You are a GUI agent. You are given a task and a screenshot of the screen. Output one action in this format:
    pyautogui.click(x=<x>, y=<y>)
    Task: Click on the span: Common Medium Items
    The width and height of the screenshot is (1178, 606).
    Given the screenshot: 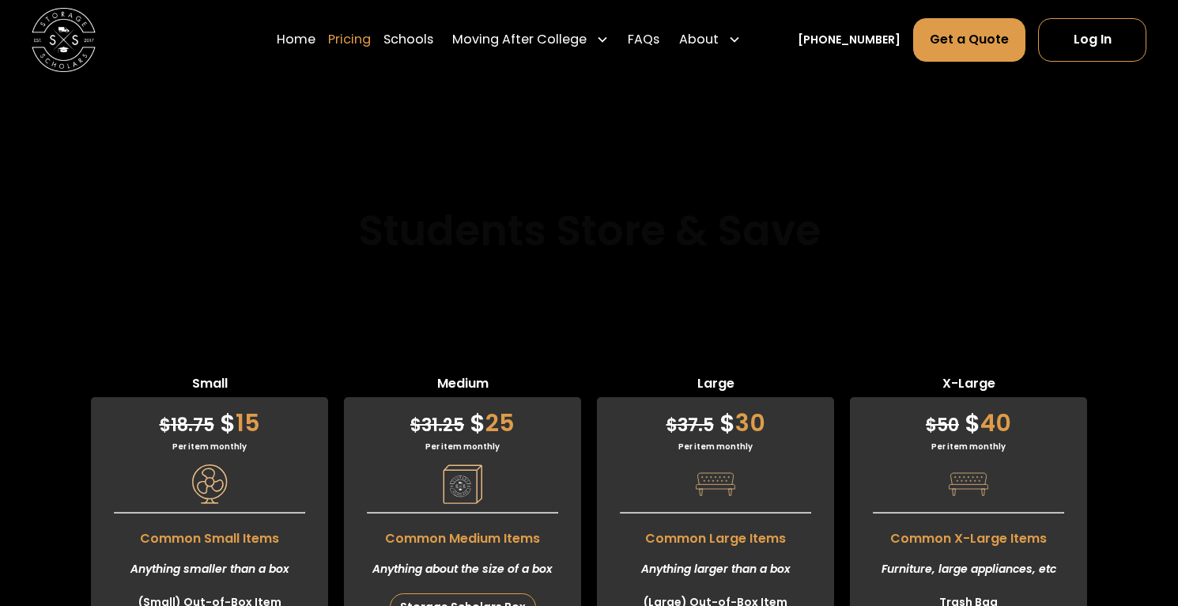 What is the action you would take?
    pyautogui.click(x=463, y=534)
    